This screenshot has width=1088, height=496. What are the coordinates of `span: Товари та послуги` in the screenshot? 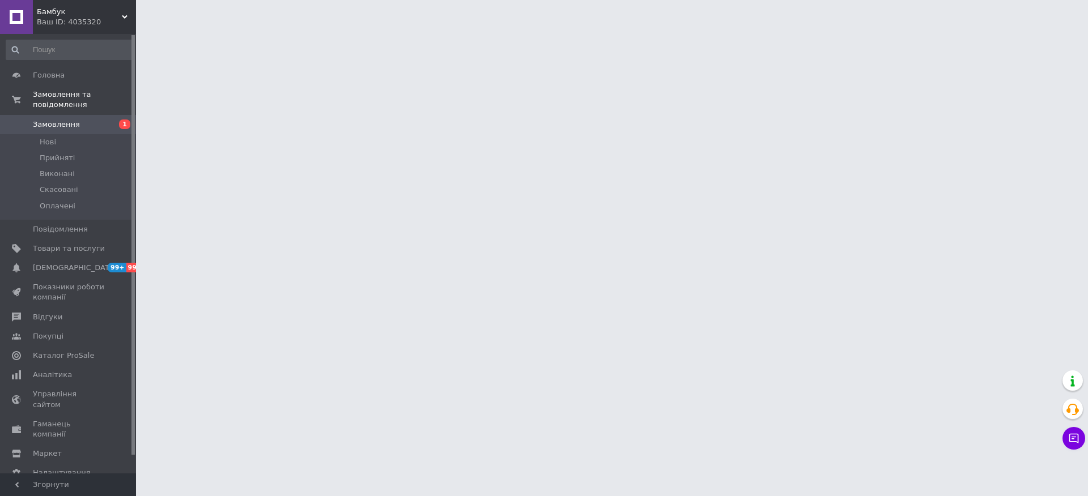 It's located at (69, 249).